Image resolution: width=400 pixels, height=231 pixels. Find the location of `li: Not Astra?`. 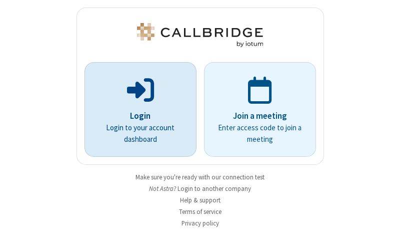

li: Not Astra? is located at coordinates (200, 188).